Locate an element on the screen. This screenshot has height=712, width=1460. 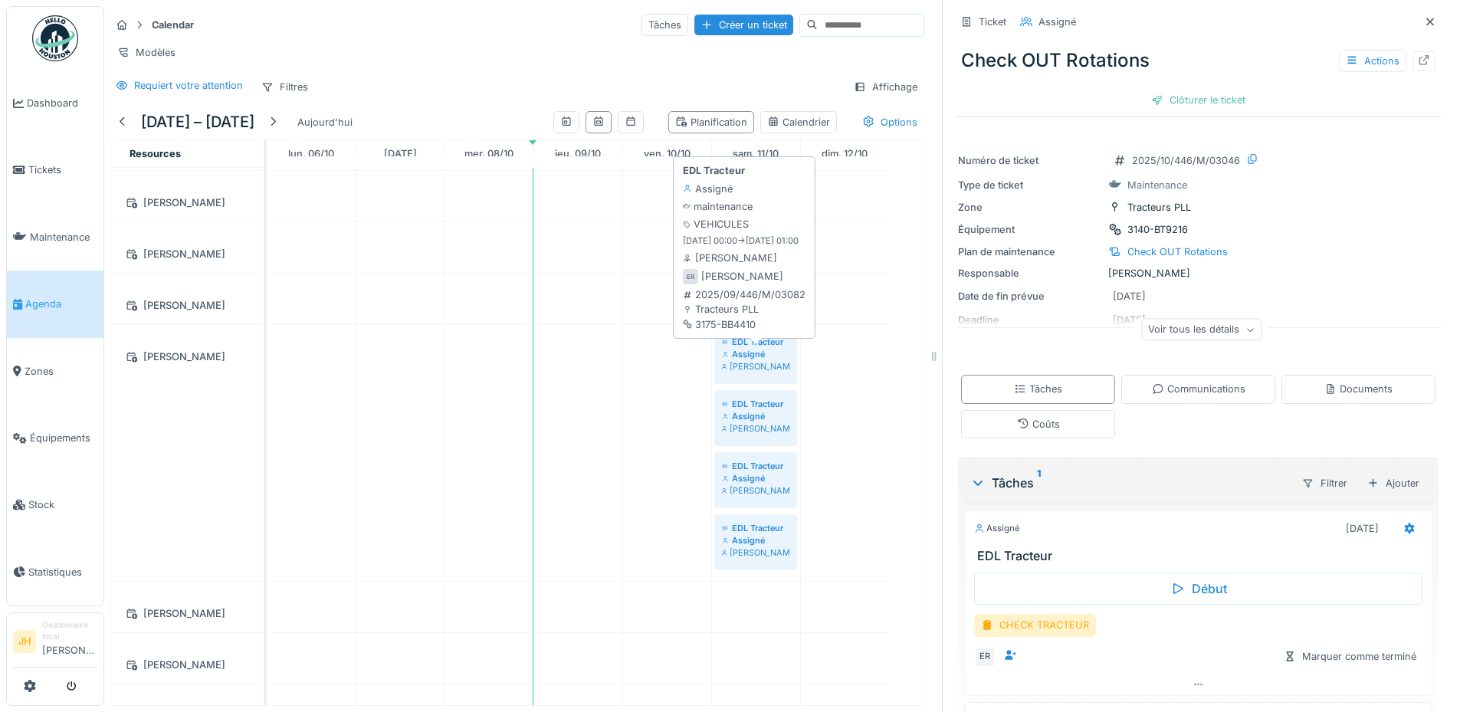
a: 10 octobre 2025 is located at coordinates (667, 153).